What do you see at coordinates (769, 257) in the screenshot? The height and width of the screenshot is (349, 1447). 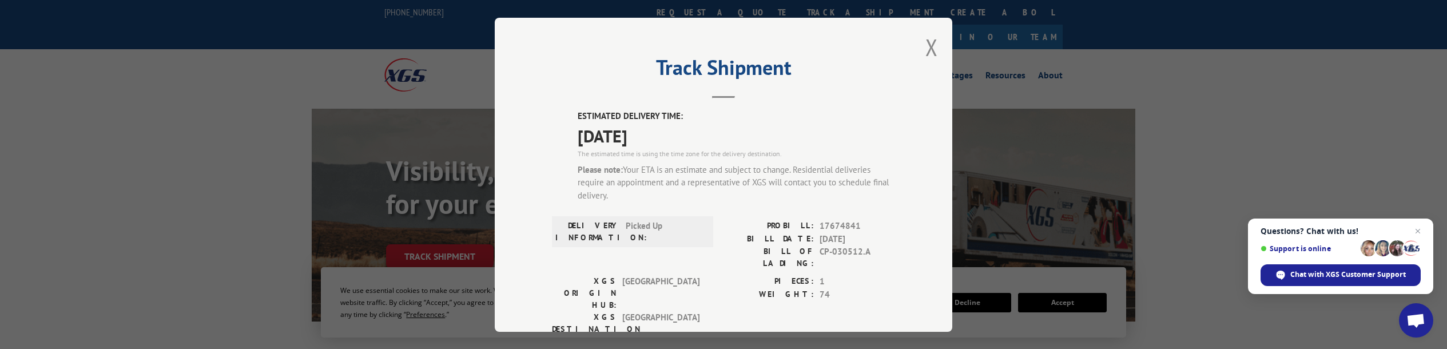 I see `label: BILL OF LADING:` at bounding box center [769, 257].